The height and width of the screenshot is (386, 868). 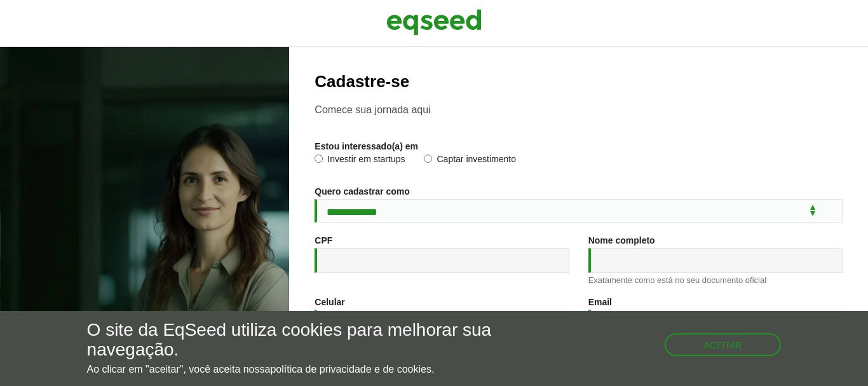 What do you see at coordinates (351, 369) in the screenshot?
I see `a: política de privacidade e de cookies` at bounding box center [351, 369].